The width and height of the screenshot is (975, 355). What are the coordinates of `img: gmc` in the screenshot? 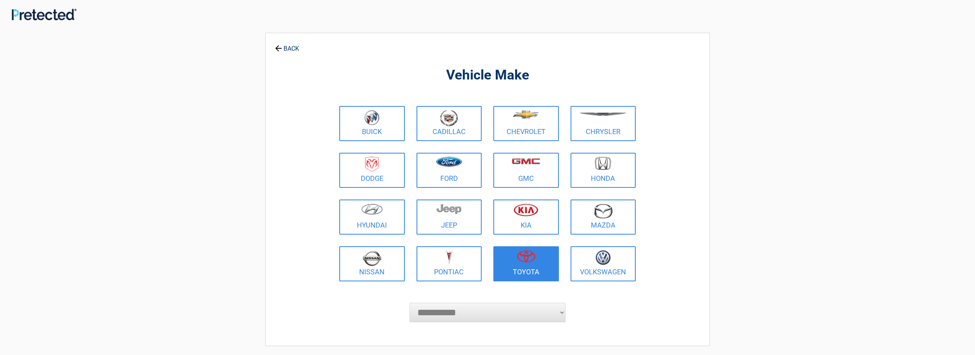 It's located at (526, 161).